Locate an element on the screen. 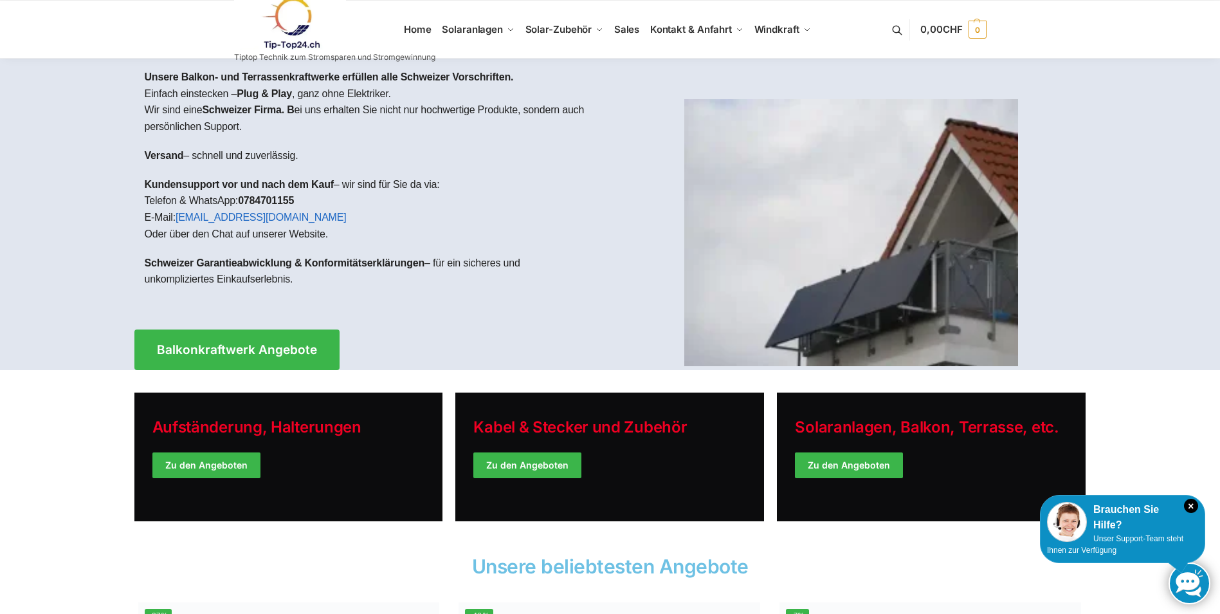 The height and width of the screenshot is (614, 1220). p: – für ein sicheres und unkompliziertes Einkaufserlebnis. is located at coordinates (372, 271).